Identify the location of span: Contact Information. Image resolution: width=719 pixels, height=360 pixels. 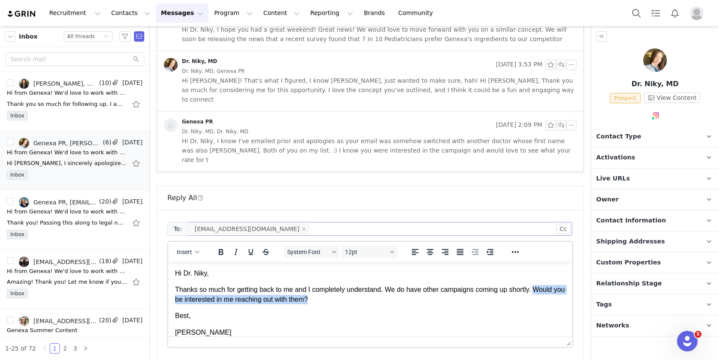
(631, 221).